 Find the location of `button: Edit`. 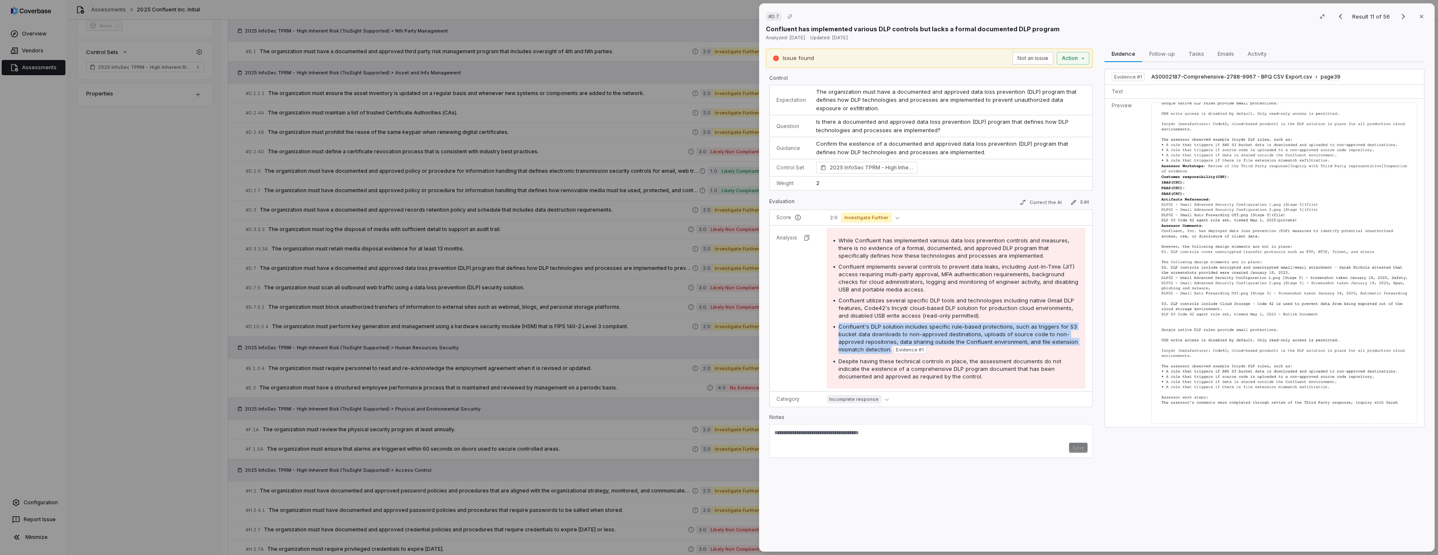

button: Edit is located at coordinates (1080, 202).